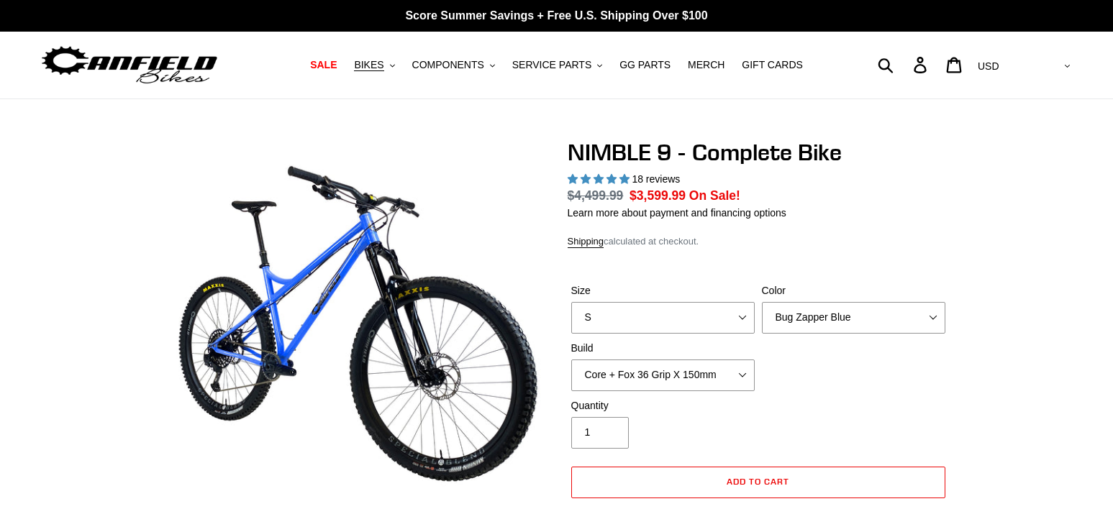 The image size is (1113, 509). Describe the element at coordinates (662, 406) in the screenshot. I see `label: Quantity` at that location.